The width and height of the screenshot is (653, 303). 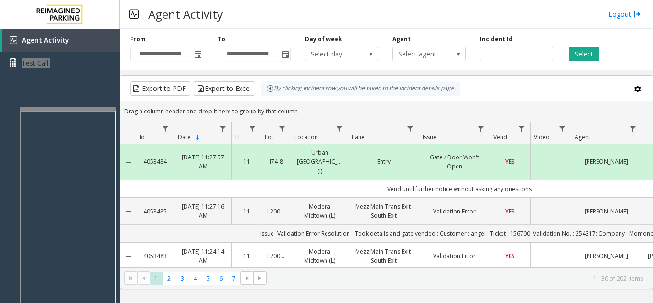 I want to click on kendo-pager-info: 1 - 30 of 202 items, so click(x=457, y=278).